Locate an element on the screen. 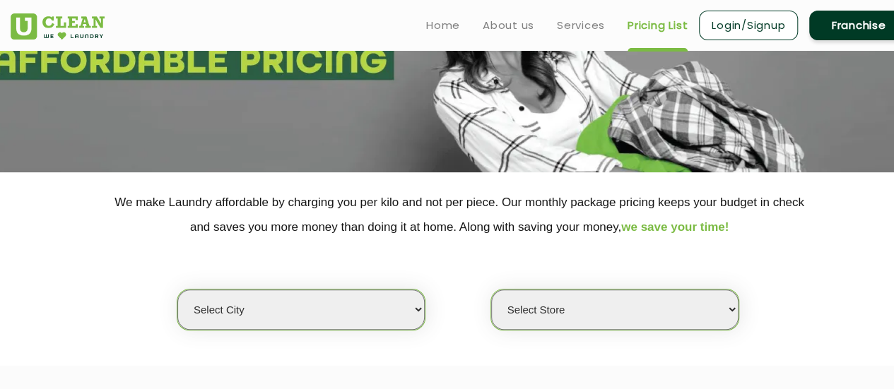 This screenshot has height=389, width=894. a: Login/Signup is located at coordinates (748, 25).